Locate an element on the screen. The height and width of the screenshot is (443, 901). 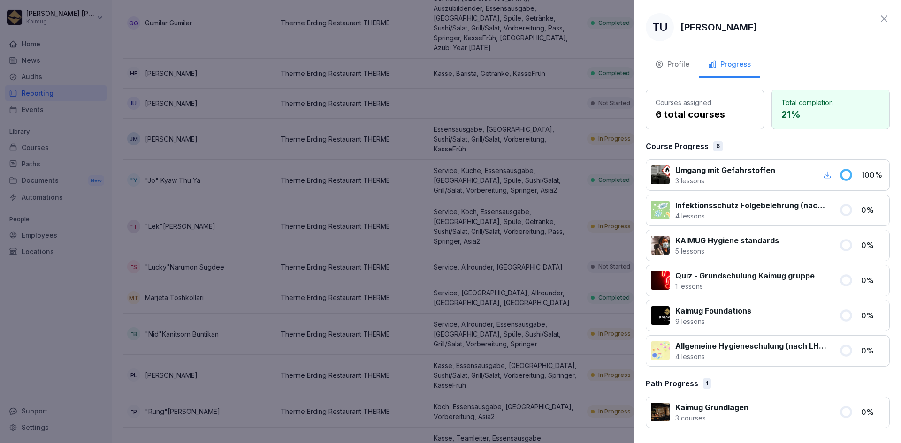
button: Progress is located at coordinates (729, 65).